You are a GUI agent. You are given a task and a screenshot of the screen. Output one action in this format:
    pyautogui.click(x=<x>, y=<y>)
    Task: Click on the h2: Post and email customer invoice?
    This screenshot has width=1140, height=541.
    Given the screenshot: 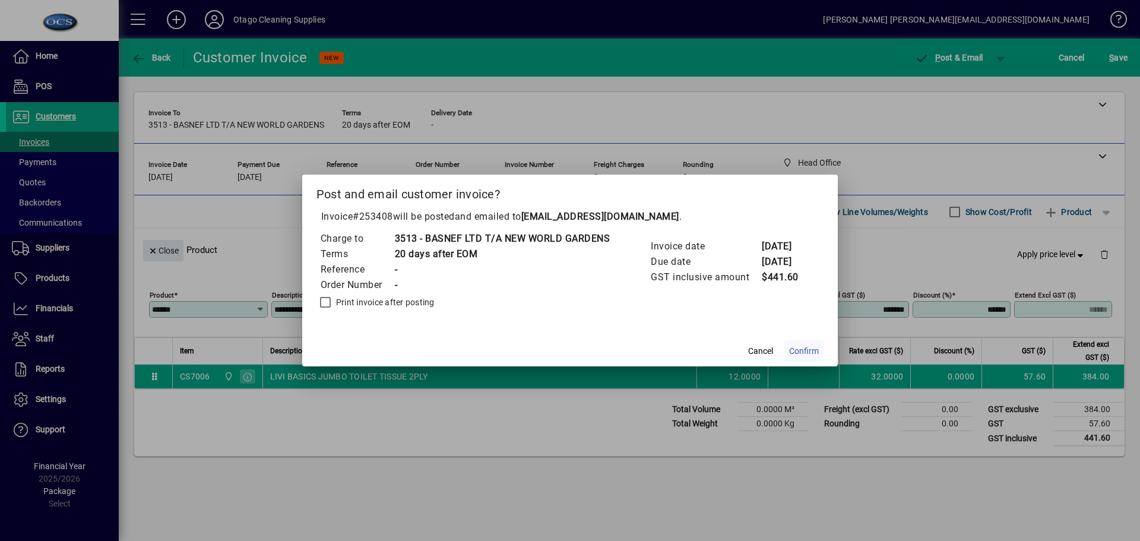 What is the action you would take?
    pyautogui.click(x=570, y=192)
    